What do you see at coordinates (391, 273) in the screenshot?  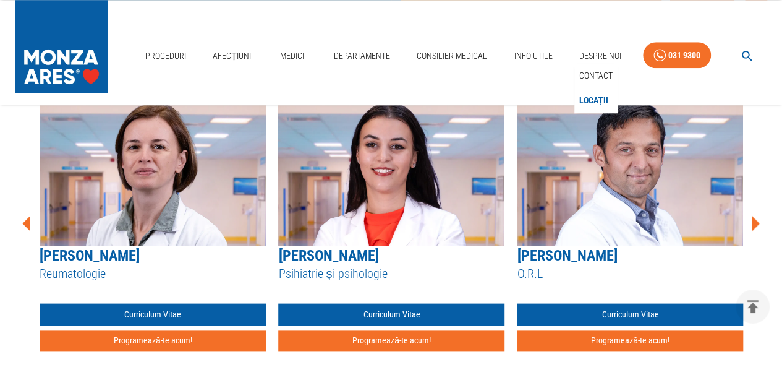 I see `h5: Psihiatrie și psihologie` at bounding box center [391, 273].